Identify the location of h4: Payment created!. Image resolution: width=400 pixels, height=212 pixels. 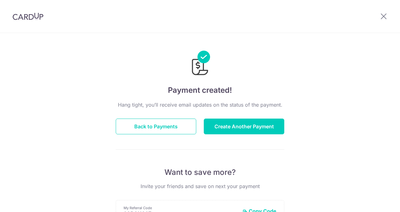
(200, 90).